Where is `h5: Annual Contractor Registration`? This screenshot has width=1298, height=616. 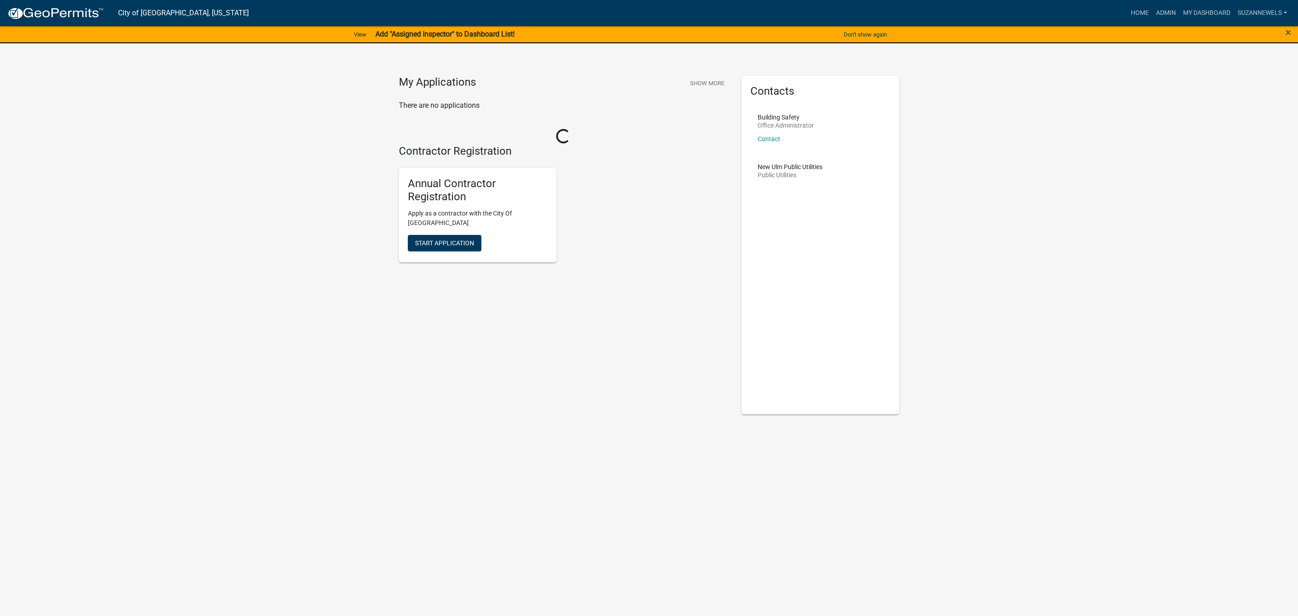
h5: Annual Contractor Registration is located at coordinates (478, 190).